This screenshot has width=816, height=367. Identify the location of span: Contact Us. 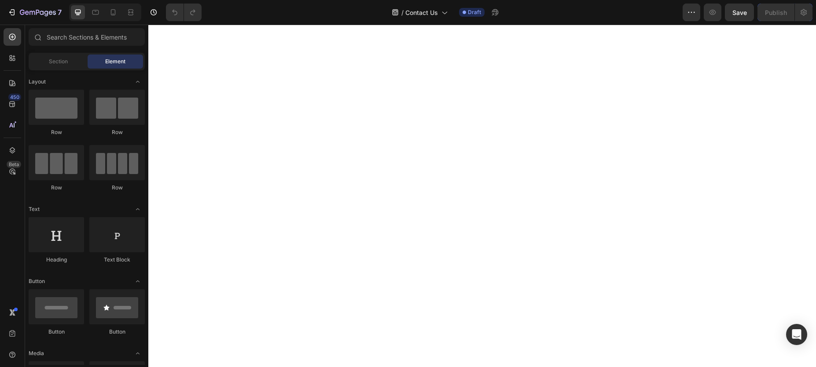
(421, 12).